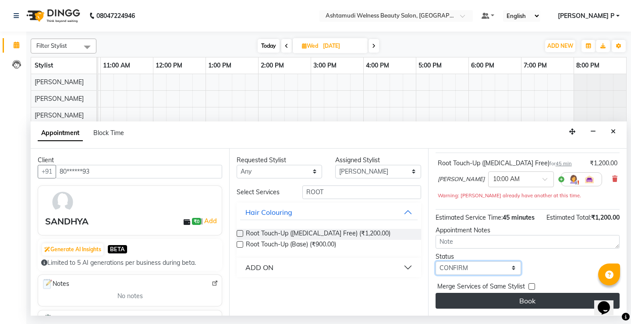 Image resolution: width=631 pixels, height=324 pixels. I want to click on div: Status, so click(478, 256).